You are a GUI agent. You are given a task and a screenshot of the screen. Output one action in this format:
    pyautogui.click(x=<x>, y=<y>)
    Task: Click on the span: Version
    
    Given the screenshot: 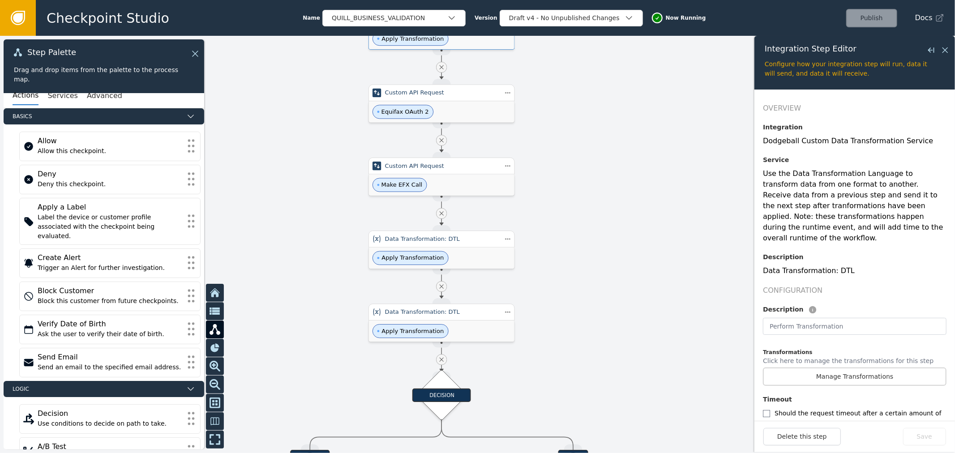 What is the action you would take?
    pyautogui.click(x=486, y=18)
    